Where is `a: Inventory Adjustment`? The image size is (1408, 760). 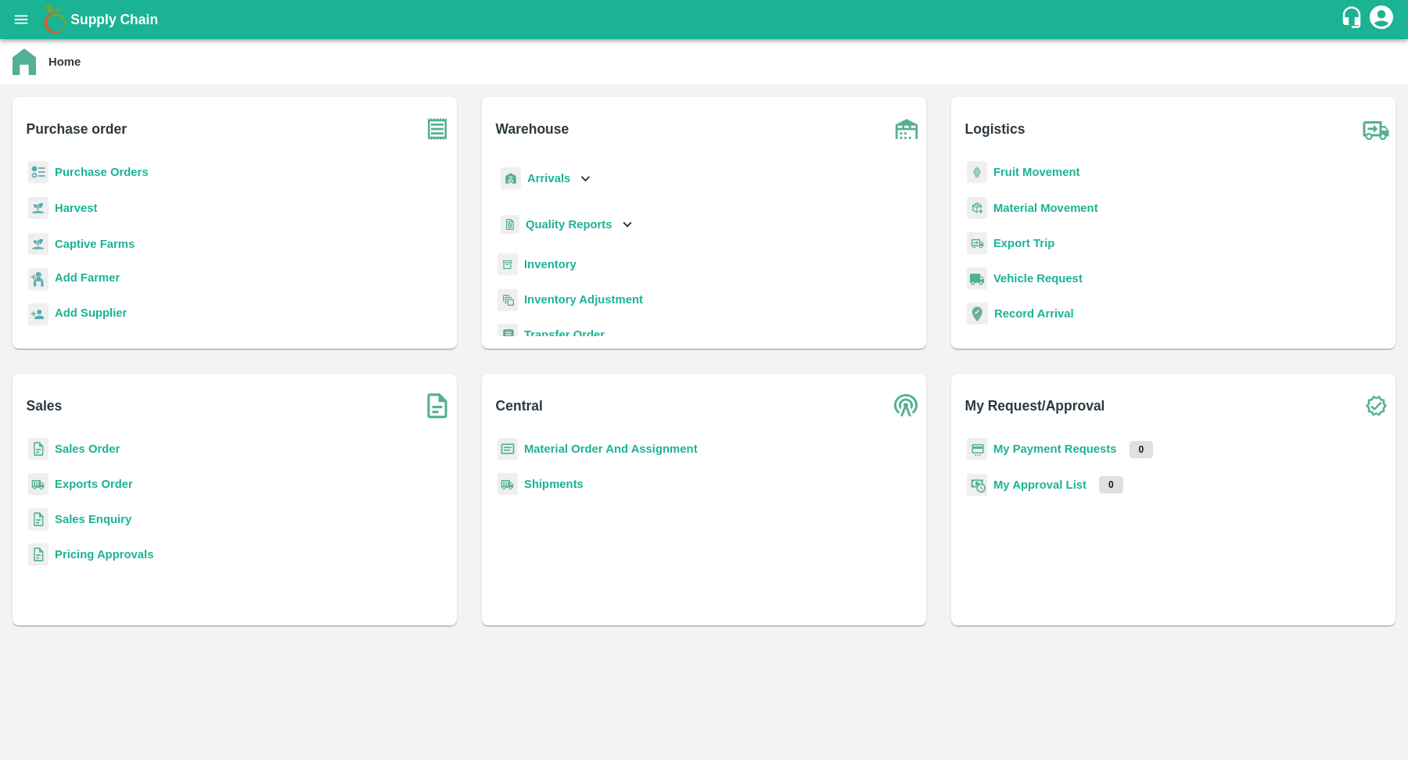 a: Inventory Adjustment is located at coordinates (584, 300).